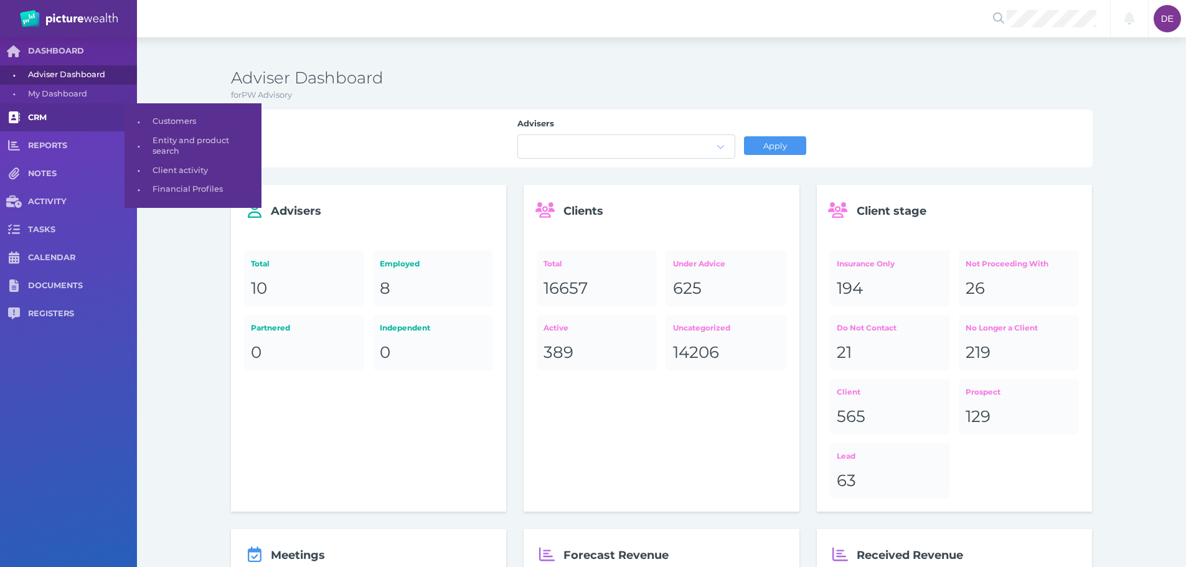 The image size is (1186, 567). Describe the element at coordinates (68, 19) in the screenshot. I see `img: PW` at that location.